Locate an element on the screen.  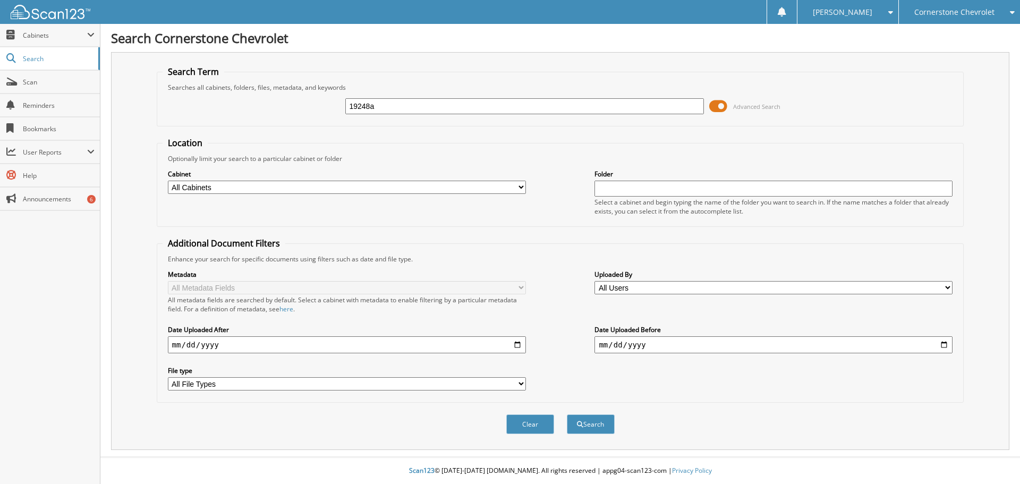
div: Select a cabinet and begin typing the name of the folder you want to search in. If the name match... is located at coordinates (774, 207).